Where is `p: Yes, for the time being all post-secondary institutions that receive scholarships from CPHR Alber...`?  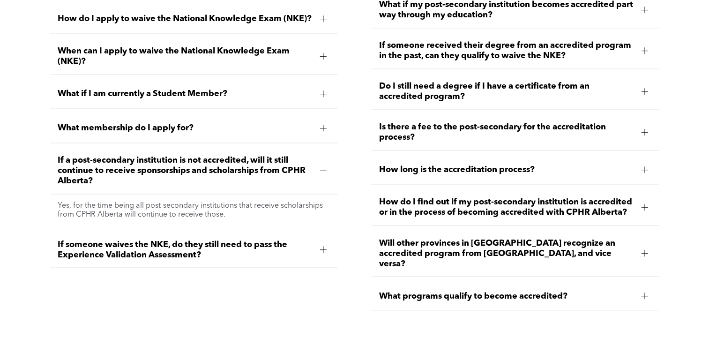
p: Yes, for the time being all post-secondary institutions that receive scholarships from CPHR Alber... is located at coordinates (194, 210).